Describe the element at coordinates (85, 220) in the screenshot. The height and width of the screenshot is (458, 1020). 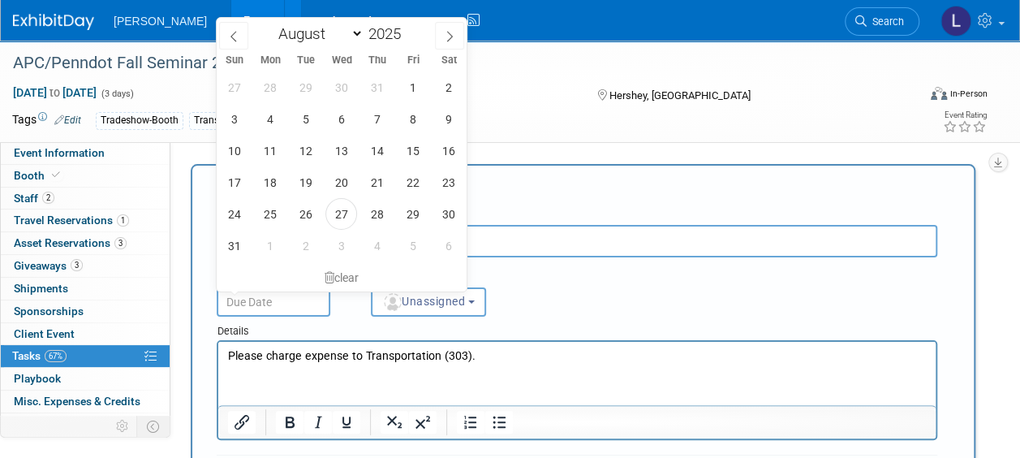
I see `a: Travel Reservations1` at that location.